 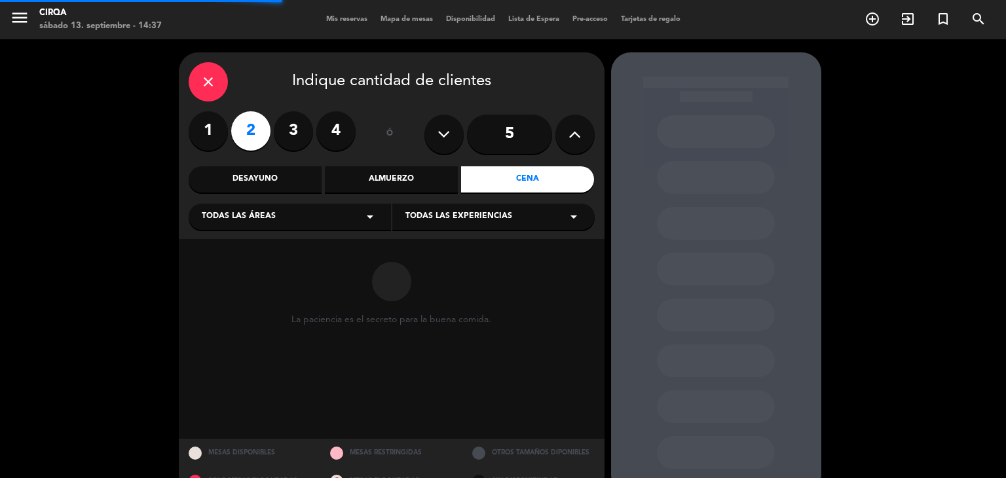 I want to click on div: ó, so click(x=390, y=134).